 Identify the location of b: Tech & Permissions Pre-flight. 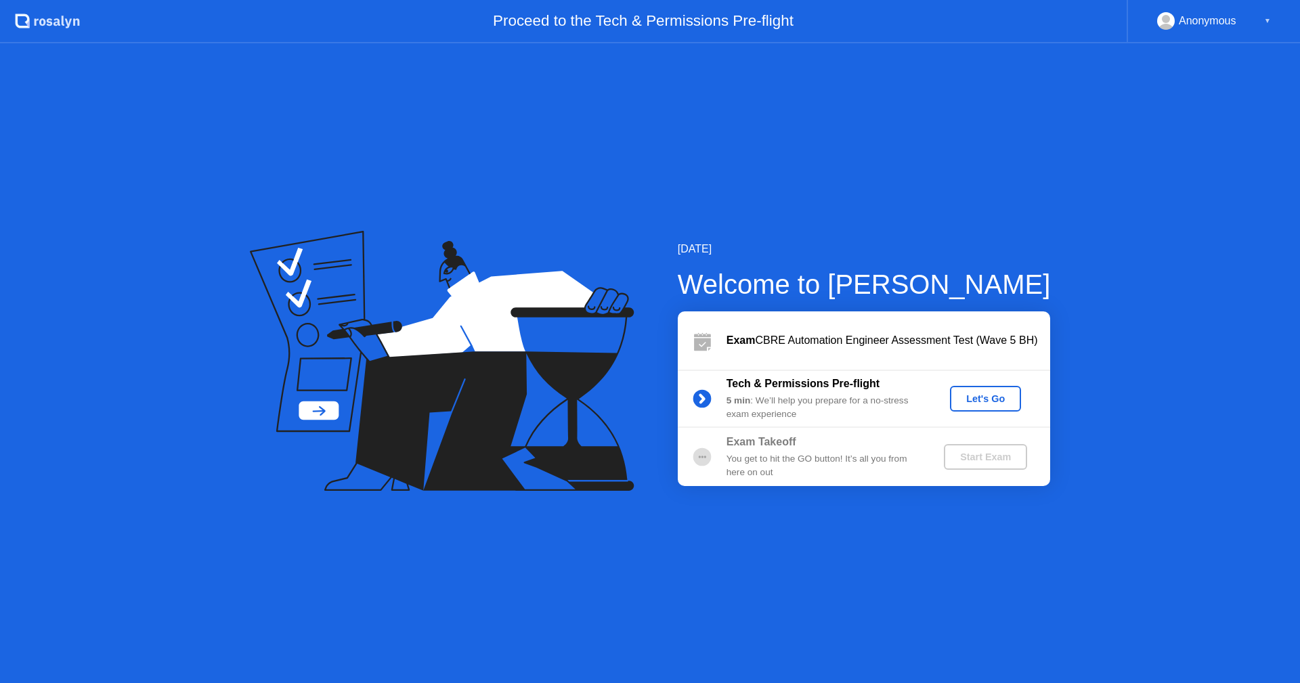
(803, 383).